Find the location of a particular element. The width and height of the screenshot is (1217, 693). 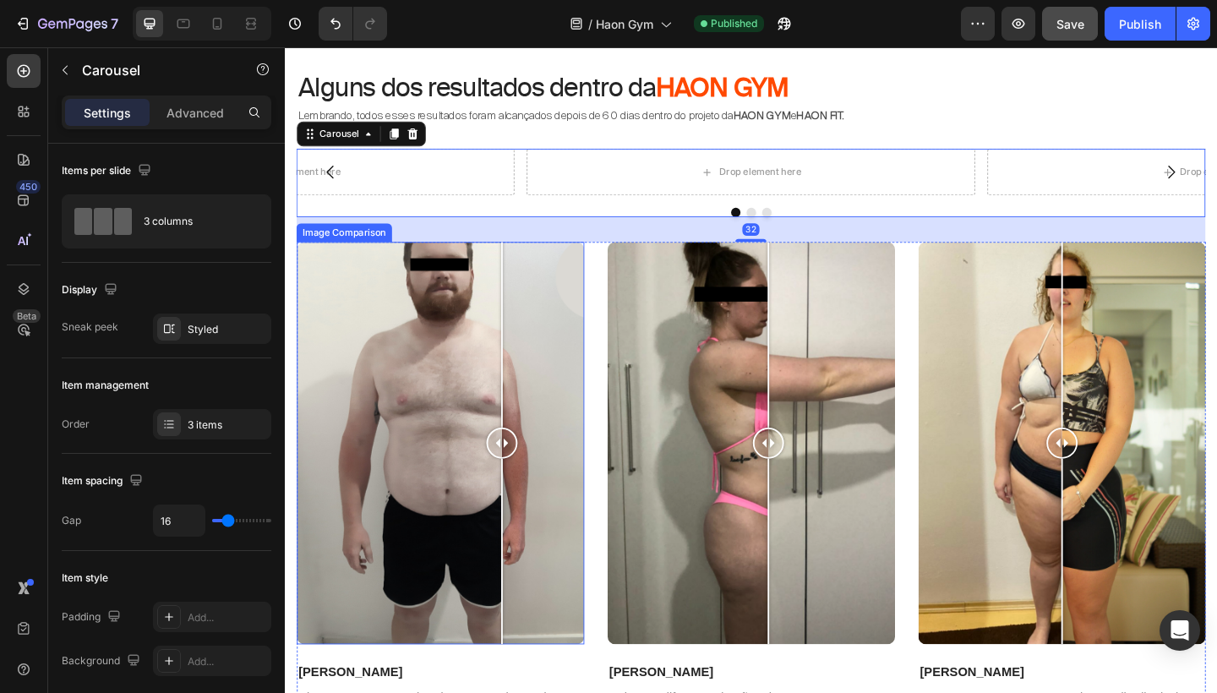

h2: Rich Text Editor. Editing area: main is located at coordinates (507, 45).